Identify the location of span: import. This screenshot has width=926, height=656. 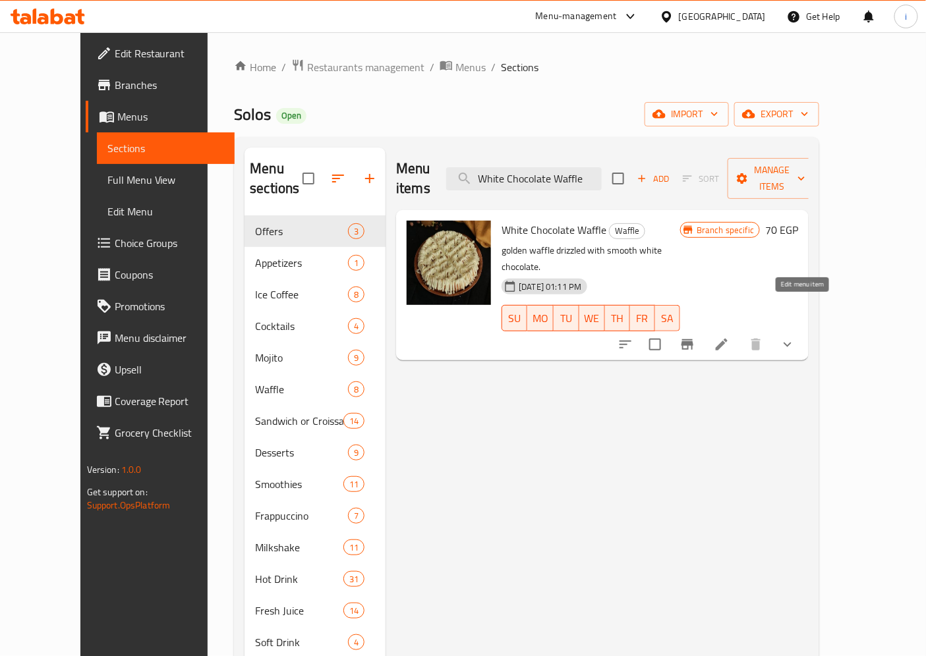
(687, 114).